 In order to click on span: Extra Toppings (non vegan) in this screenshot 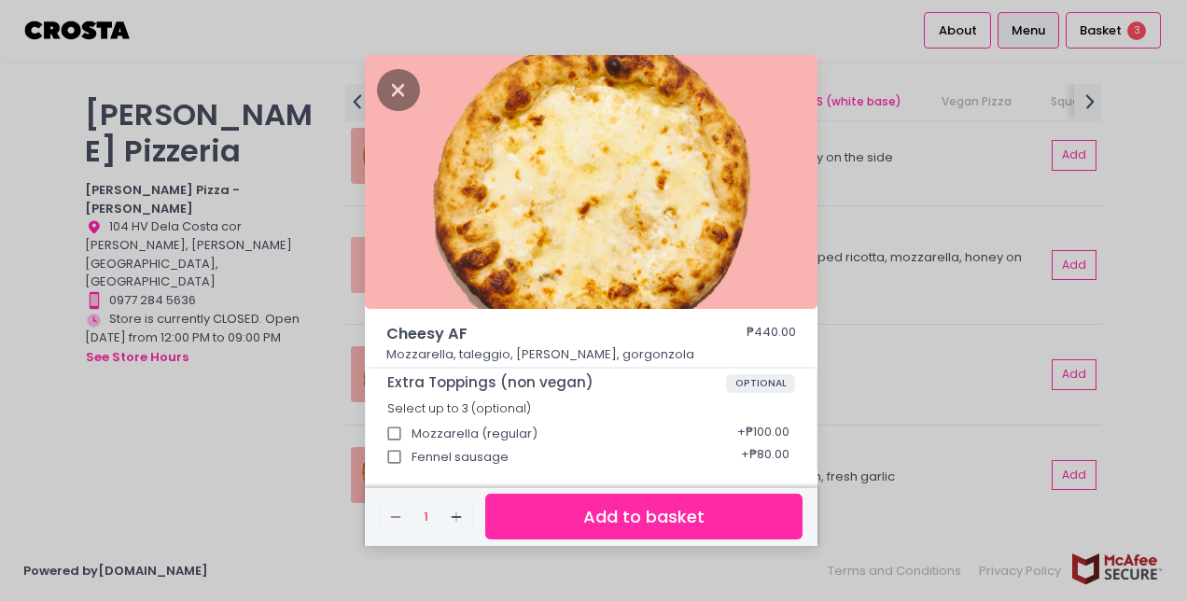, I will do `click(556, 383)`.